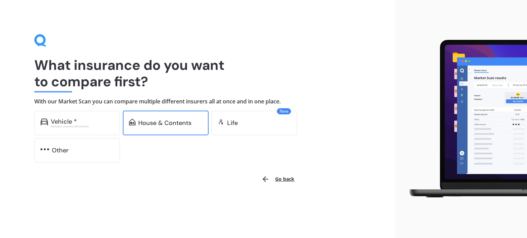 The image size is (527, 238). I want to click on div: Other, so click(60, 151).